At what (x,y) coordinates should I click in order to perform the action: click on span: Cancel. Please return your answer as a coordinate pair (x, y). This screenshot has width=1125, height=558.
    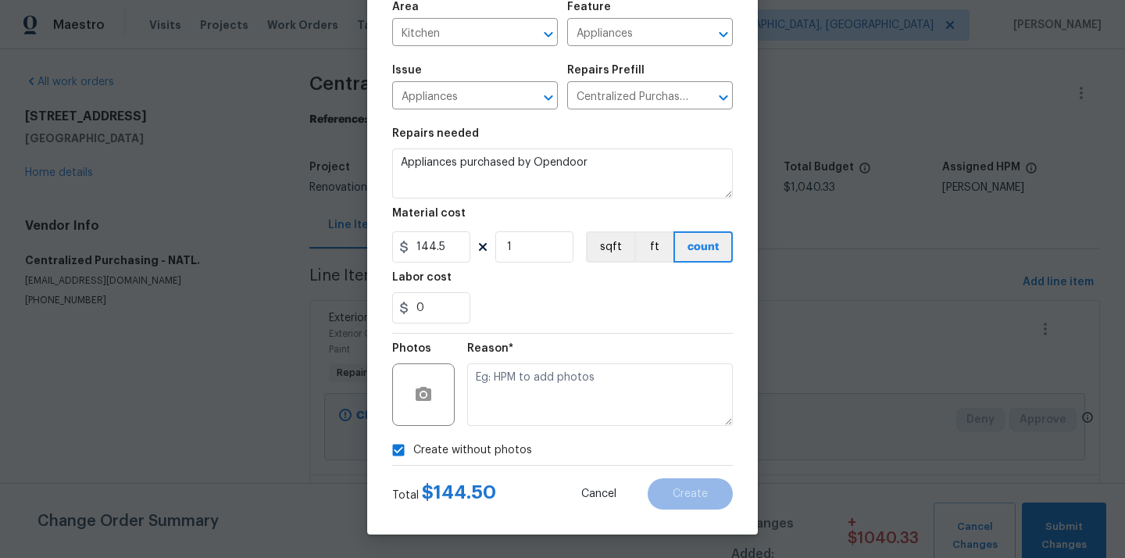
    Looking at the image, I should click on (599, 494).